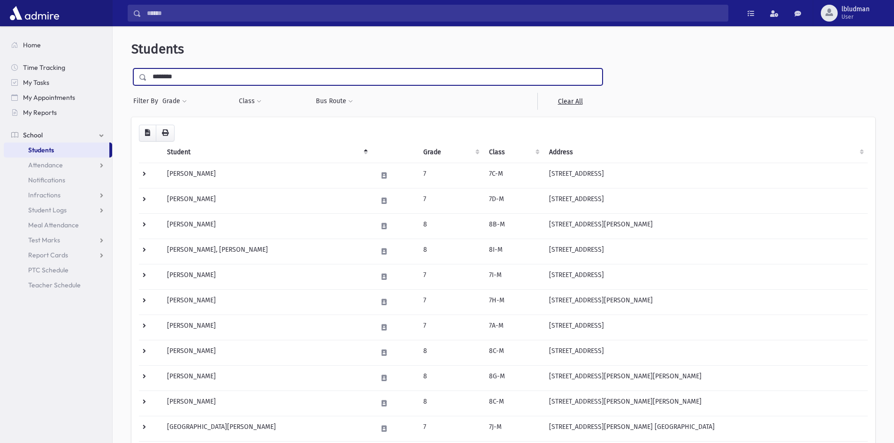  I want to click on span: My Tasks, so click(36, 83).